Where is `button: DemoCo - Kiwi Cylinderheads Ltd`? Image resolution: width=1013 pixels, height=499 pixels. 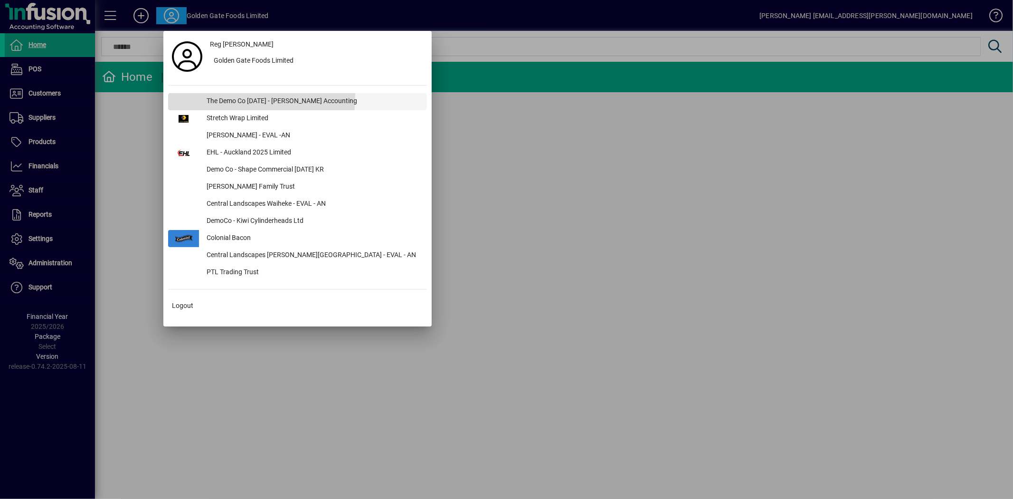 button: DemoCo - Kiwi Cylinderheads Ltd is located at coordinates (297, 221).